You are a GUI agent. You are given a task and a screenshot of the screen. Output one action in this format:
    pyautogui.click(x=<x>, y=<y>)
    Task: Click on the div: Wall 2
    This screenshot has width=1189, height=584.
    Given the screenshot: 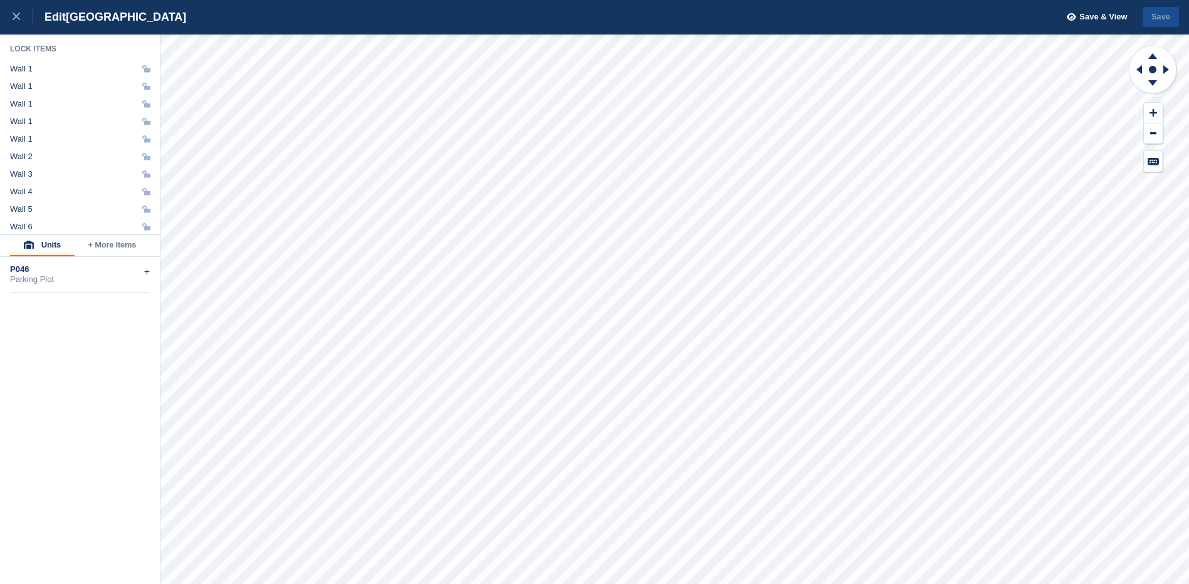 What is the action you would take?
    pyautogui.click(x=21, y=157)
    